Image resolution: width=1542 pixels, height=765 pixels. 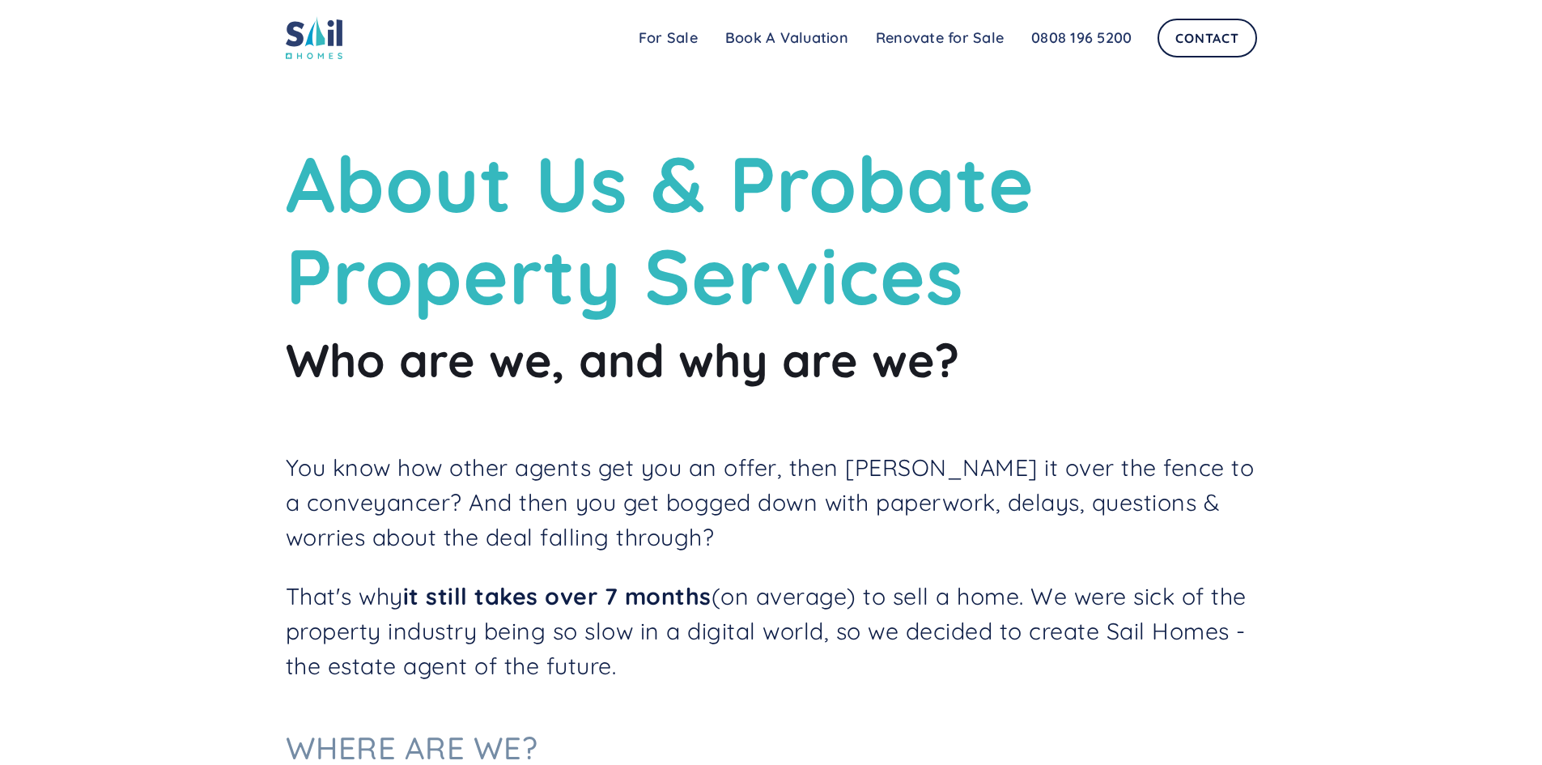 I want to click on h1: About Us & Probate Property Services, so click(x=771, y=230).